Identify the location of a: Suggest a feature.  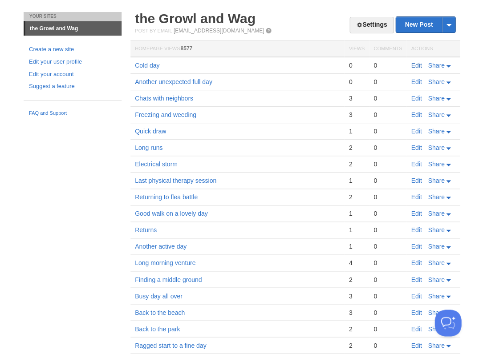
(73, 86).